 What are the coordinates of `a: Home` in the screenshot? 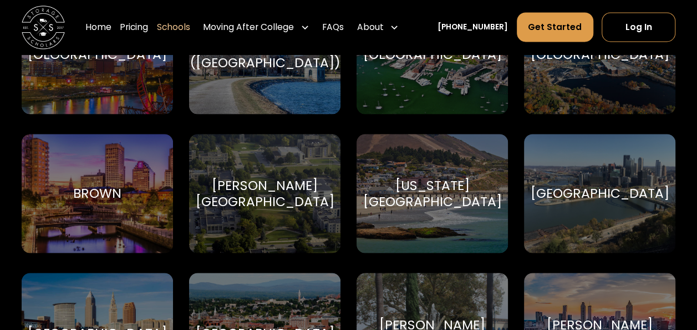 It's located at (98, 27).